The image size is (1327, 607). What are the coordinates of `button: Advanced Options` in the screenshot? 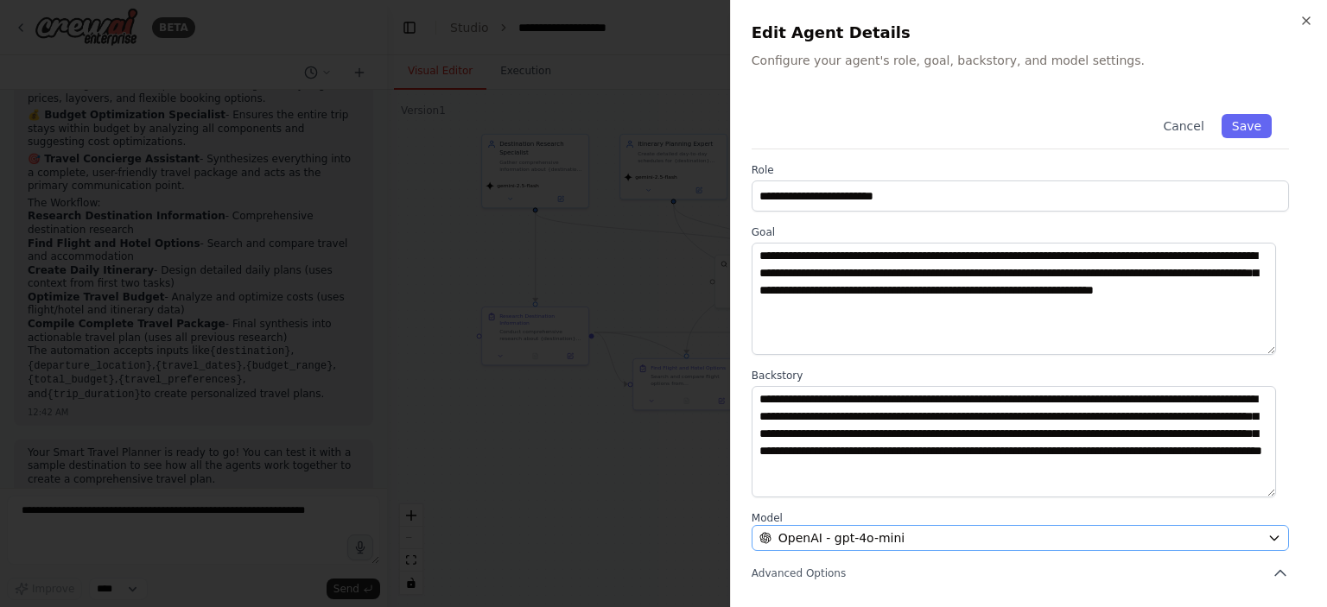 It's located at (1020, 574).